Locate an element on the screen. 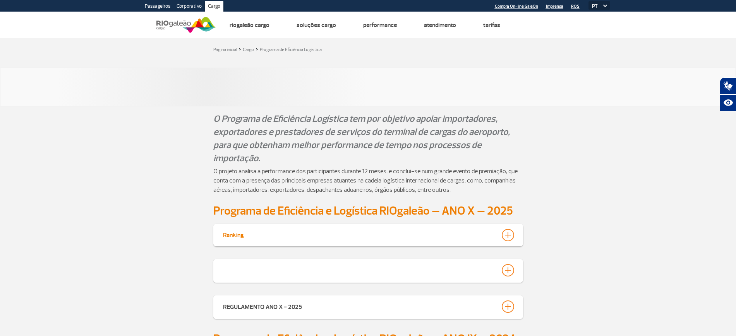 This screenshot has height=336, width=736. div: Plugin de acessibilidade da Hand Talk. is located at coordinates (728, 94).